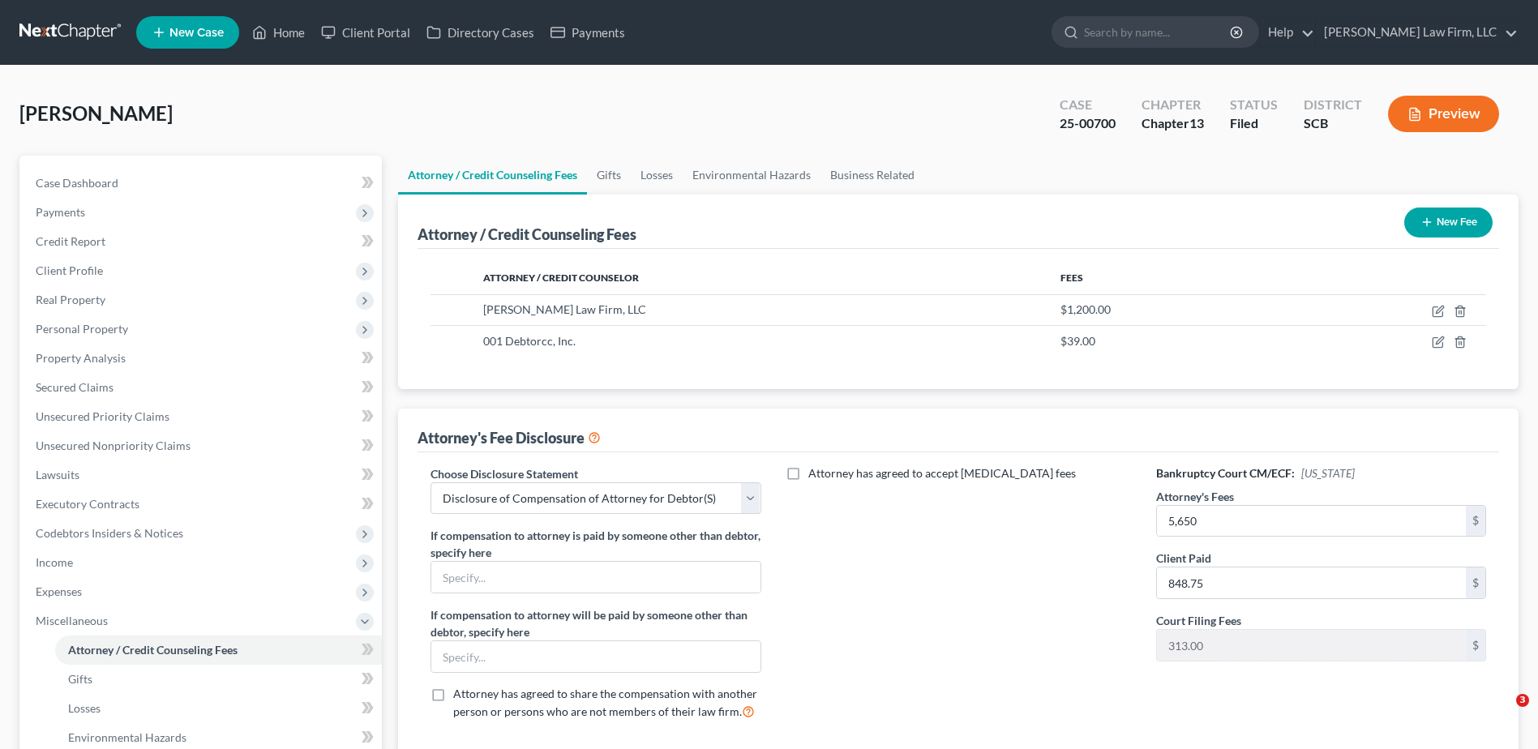  Describe the element at coordinates (202, 417) in the screenshot. I see `a: Unsecured Priority Claims` at that location.